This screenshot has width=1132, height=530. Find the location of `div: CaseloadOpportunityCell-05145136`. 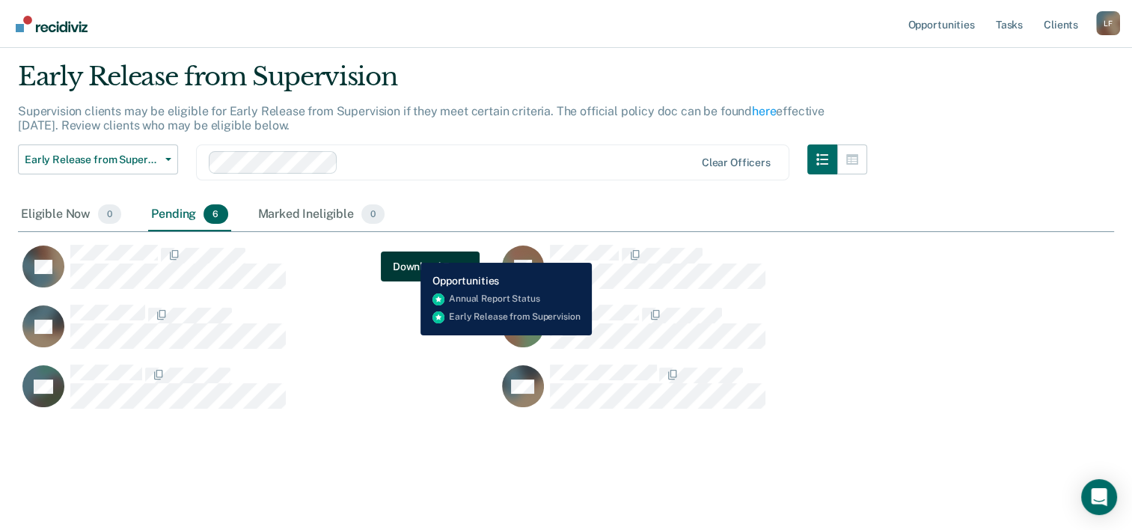

div: CaseloadOpportunityCell-05145136 is located at coordinates (737, 274).